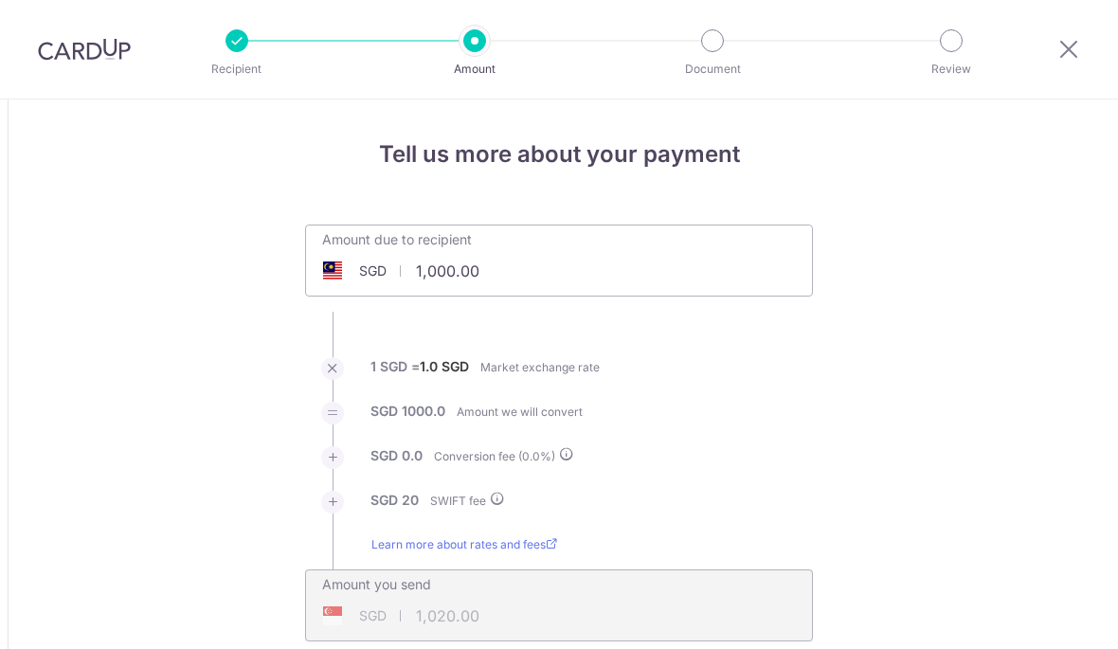 The width and height of the screenshot is (1118, 649). What do you see at coordinates (712, 69) in the screenshot?
I see `p: Document` at bounding box center [712, 69].